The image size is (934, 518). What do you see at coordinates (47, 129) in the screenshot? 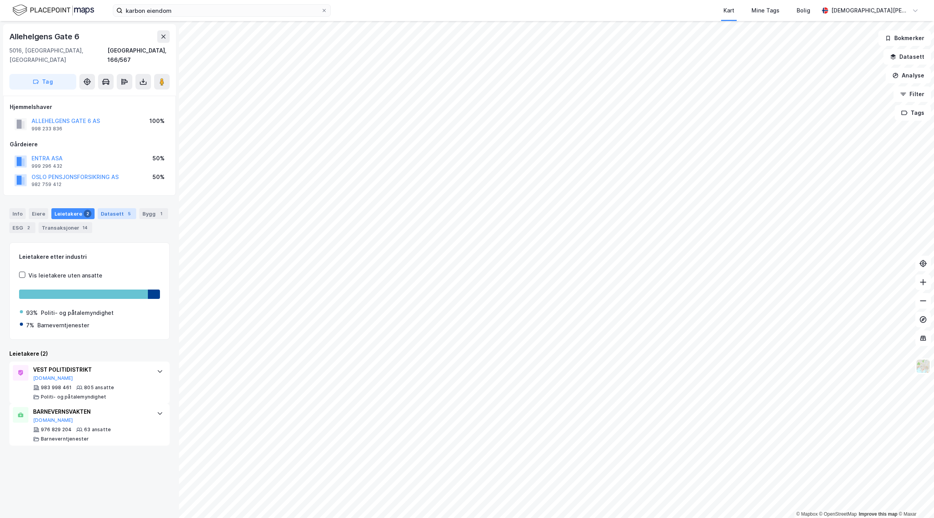
I see `div: 998 233 836` at bounding box center [47, 129].